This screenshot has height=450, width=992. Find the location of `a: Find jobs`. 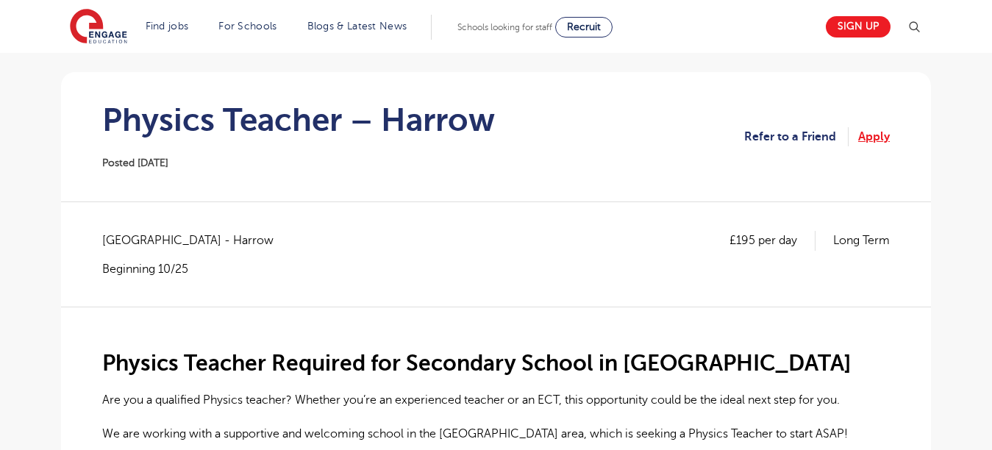

a: Find jobs is located at coordinates (167, 26).